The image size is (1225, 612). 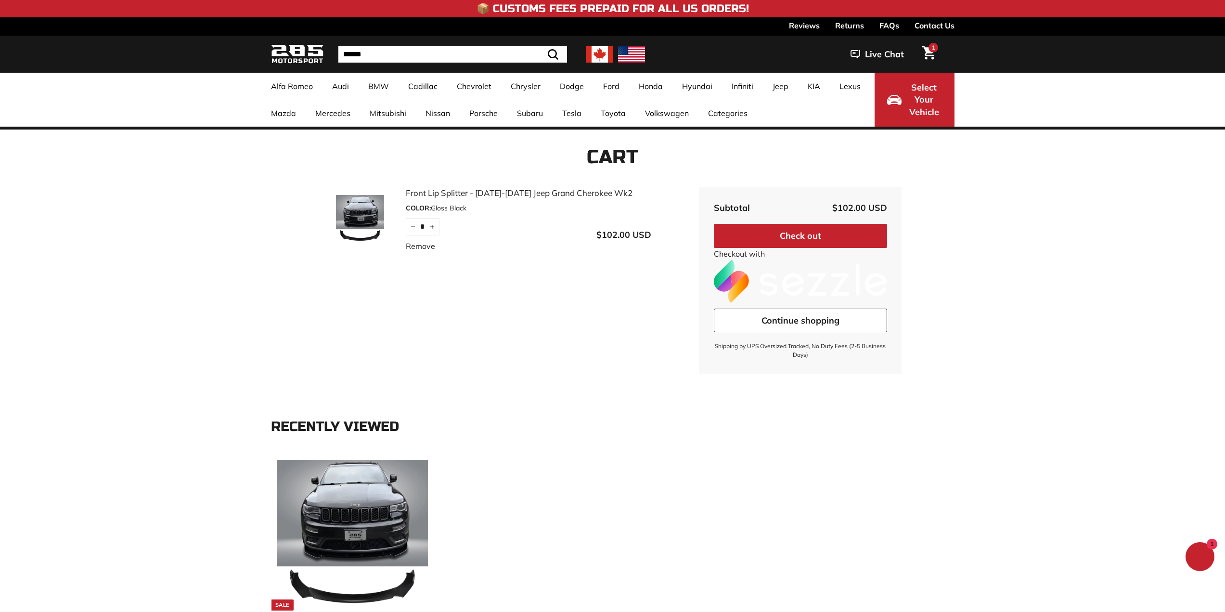 I want to click on div: Recently viewed, so click(x=613, y=427).